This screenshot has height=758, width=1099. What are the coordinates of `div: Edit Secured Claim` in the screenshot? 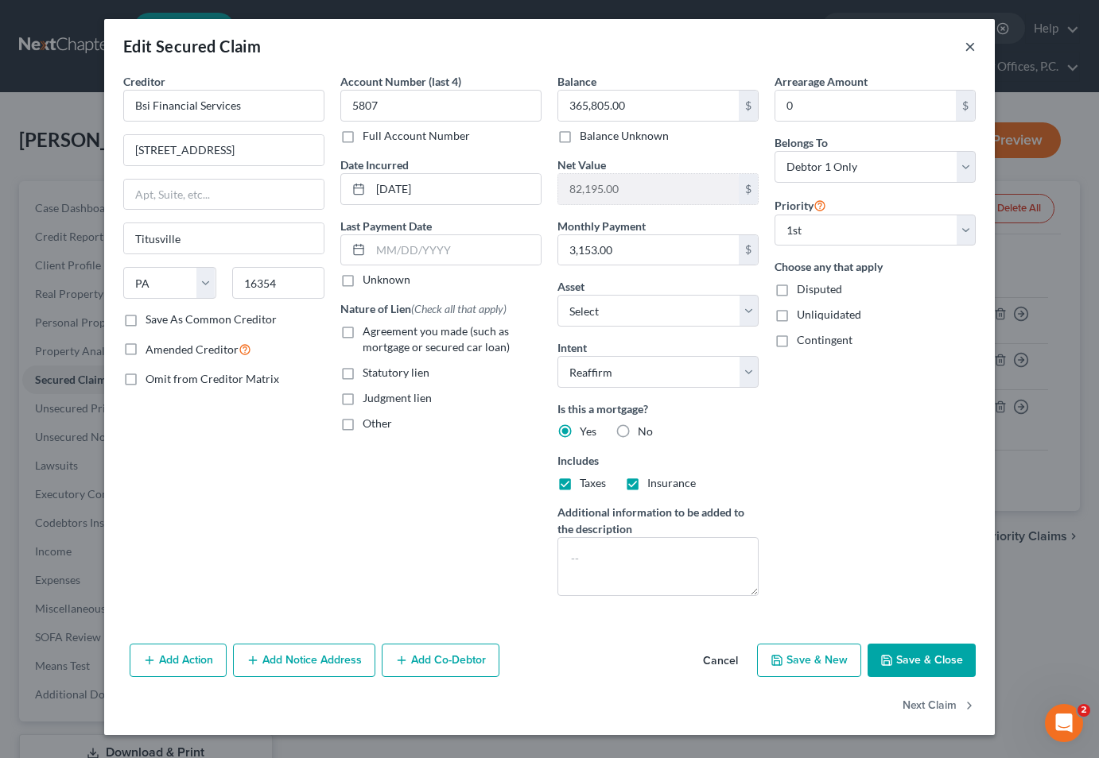 It's located at (192, 46).